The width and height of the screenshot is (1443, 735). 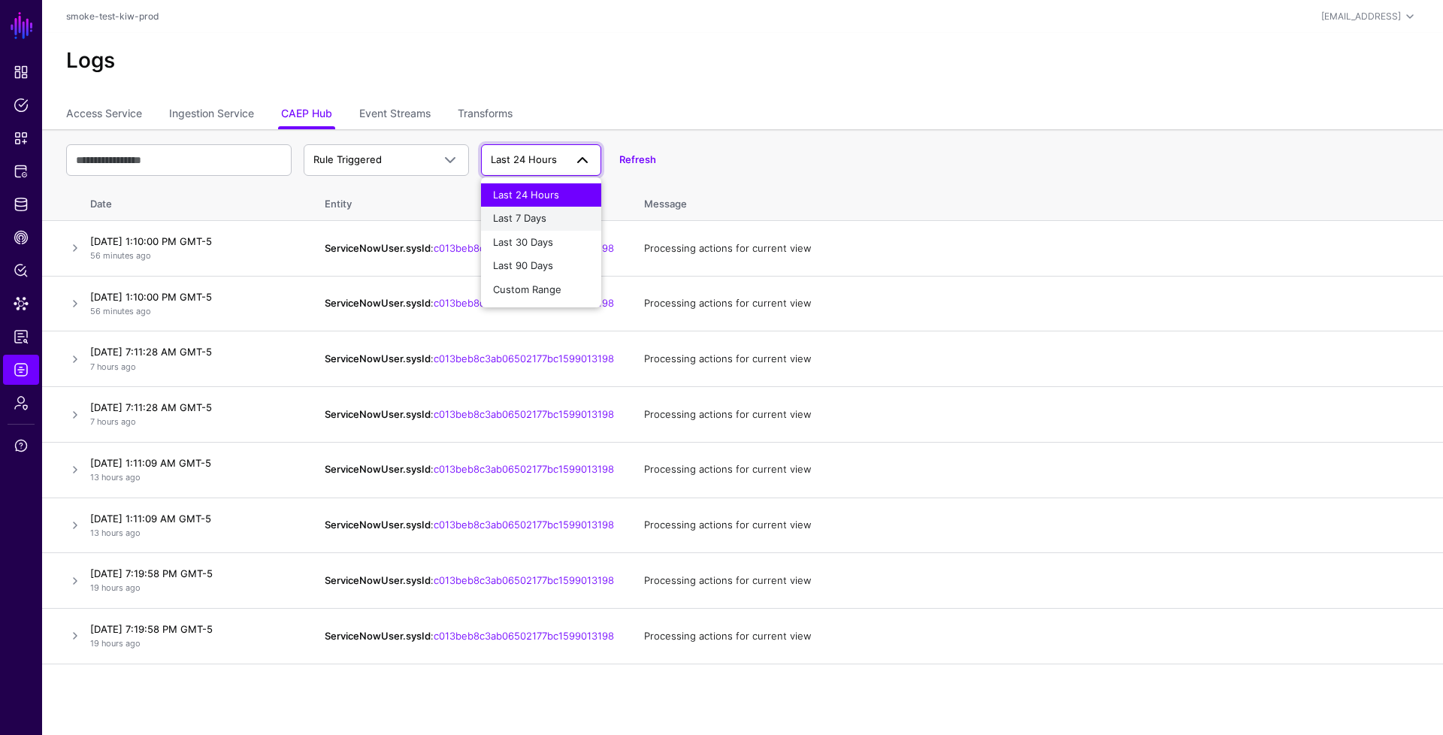 I want to click on a: smoke-test-kiw-prod, so click(x=112, y=16).